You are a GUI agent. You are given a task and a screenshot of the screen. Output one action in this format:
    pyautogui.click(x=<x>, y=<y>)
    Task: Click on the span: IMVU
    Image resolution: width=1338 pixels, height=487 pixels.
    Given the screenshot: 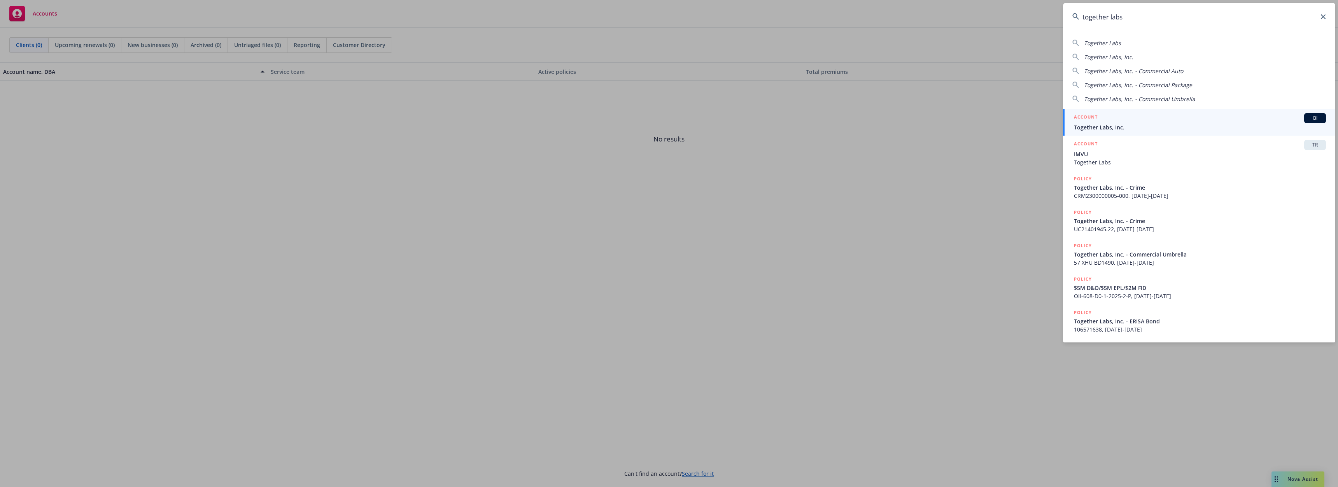 What is the action you would take?
    pyautogui.click(x=1200, y=154)
    